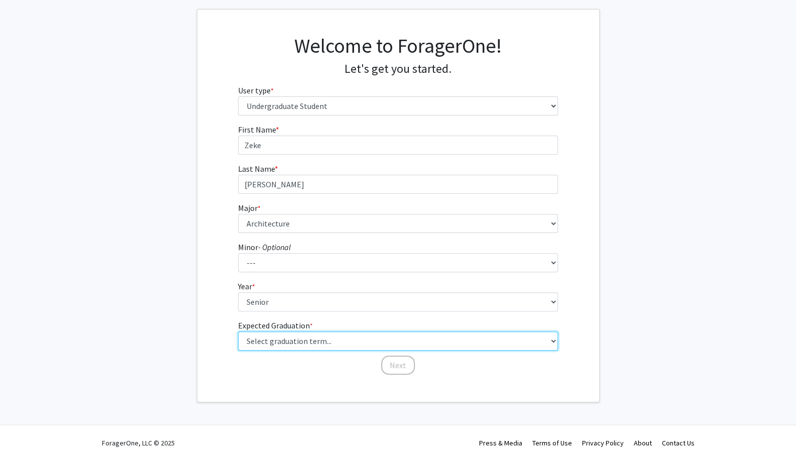 Image resolution: width=796 pixels, height=455 pixels. What do you see at coordinates (257, 130) in the screenshot?
I see `span: First Name` at bounding box center [257, 130].